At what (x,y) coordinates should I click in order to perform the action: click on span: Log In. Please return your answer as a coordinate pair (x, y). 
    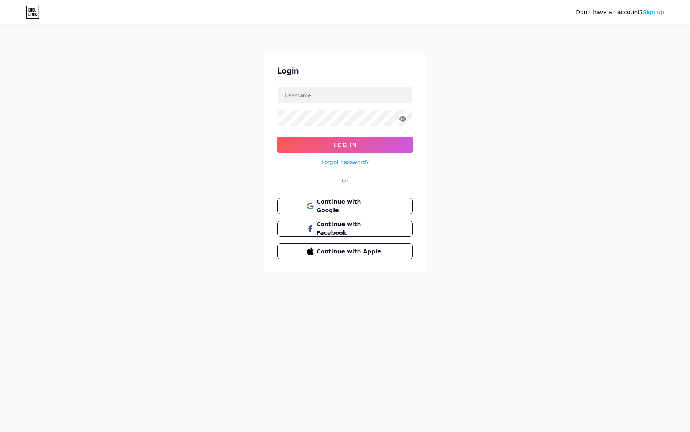
    Looking at the image, I should click on (345, 145).